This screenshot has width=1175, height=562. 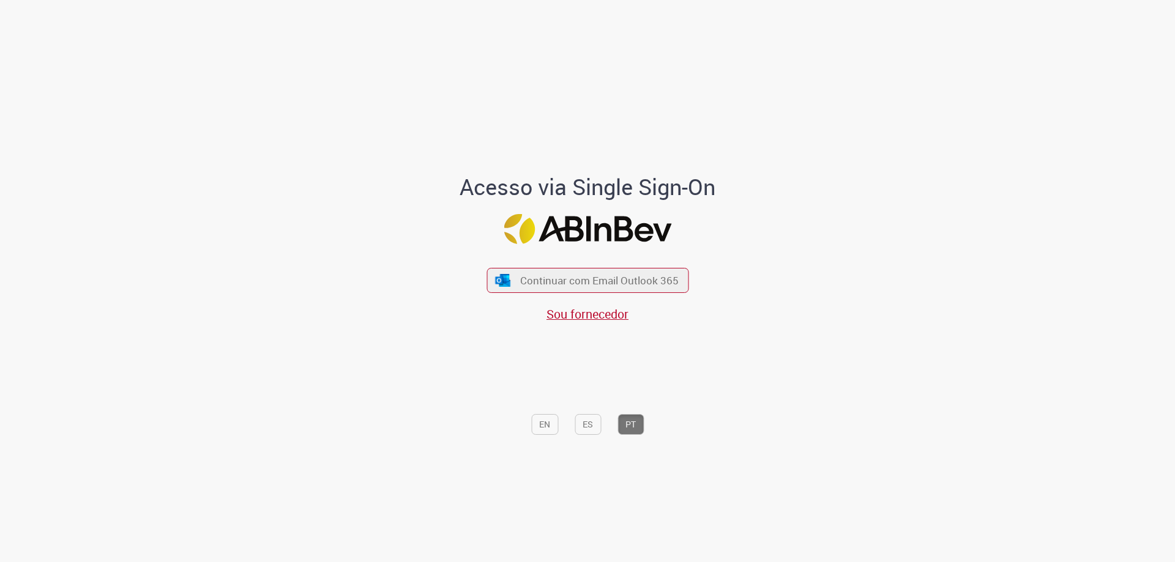 What do you see at coordinates (587, 229) in the screenshot?
I see `img: Logo ABInBev` at bounding box center [587, 229].